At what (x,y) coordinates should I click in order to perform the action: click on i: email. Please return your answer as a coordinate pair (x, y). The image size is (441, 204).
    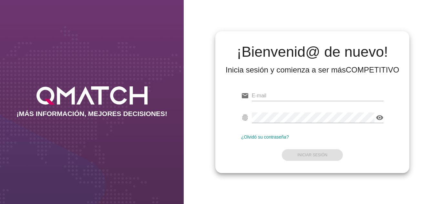
    Looking at the image, I should click on (245, 96).